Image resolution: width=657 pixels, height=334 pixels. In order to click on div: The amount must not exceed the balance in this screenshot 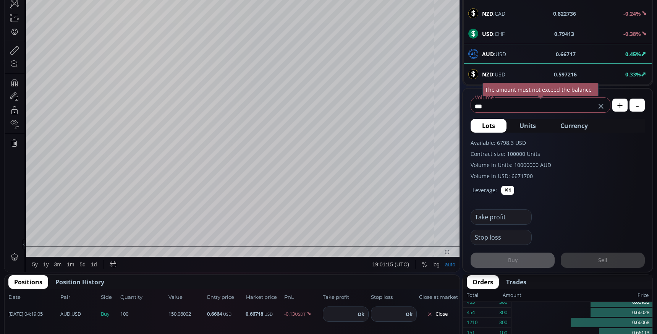, I will do `click(540, 89)`.